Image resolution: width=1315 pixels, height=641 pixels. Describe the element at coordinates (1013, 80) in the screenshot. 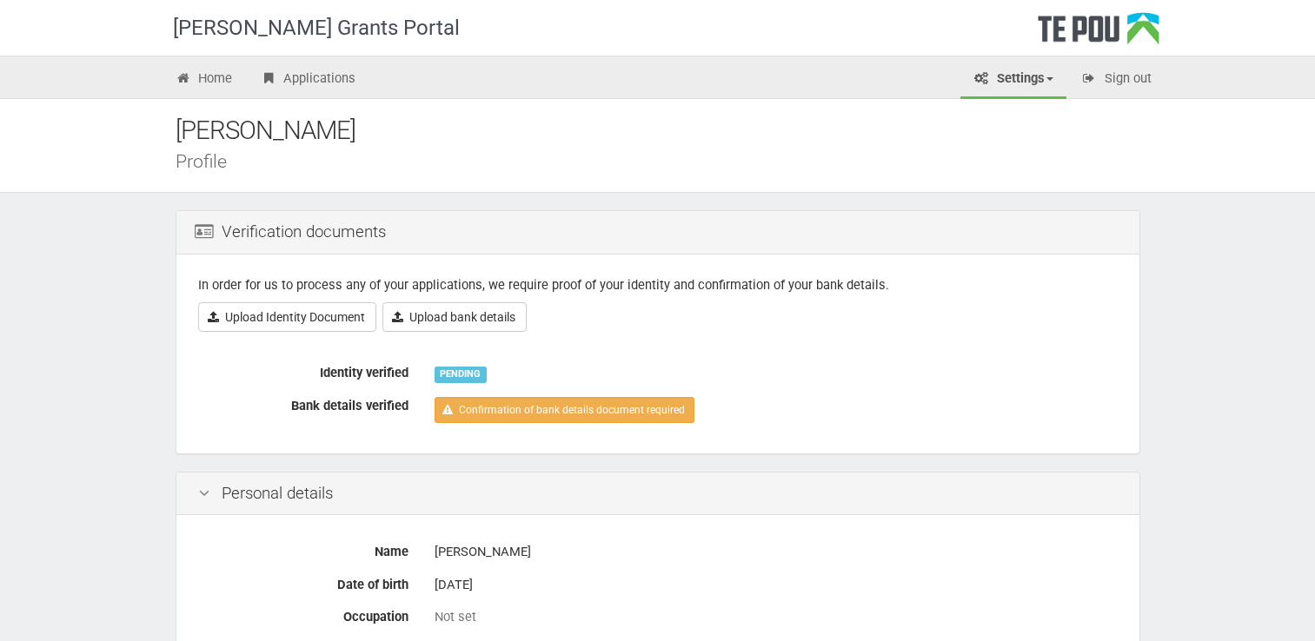

I see `a: Settings` at that location.